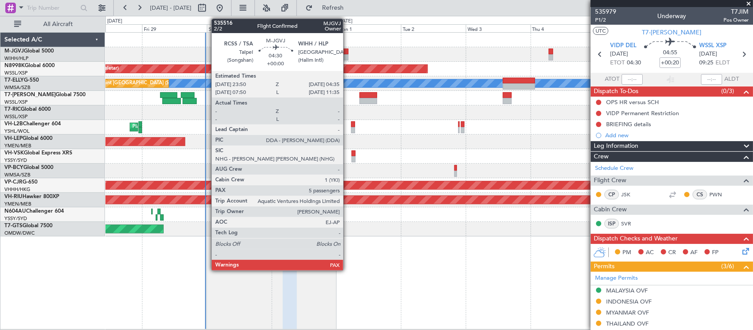 The image size is (753, 330). What do you see at coordinates (627, 253) in the screenshot?
I see `span: PM` at bounding box center [627, 253].